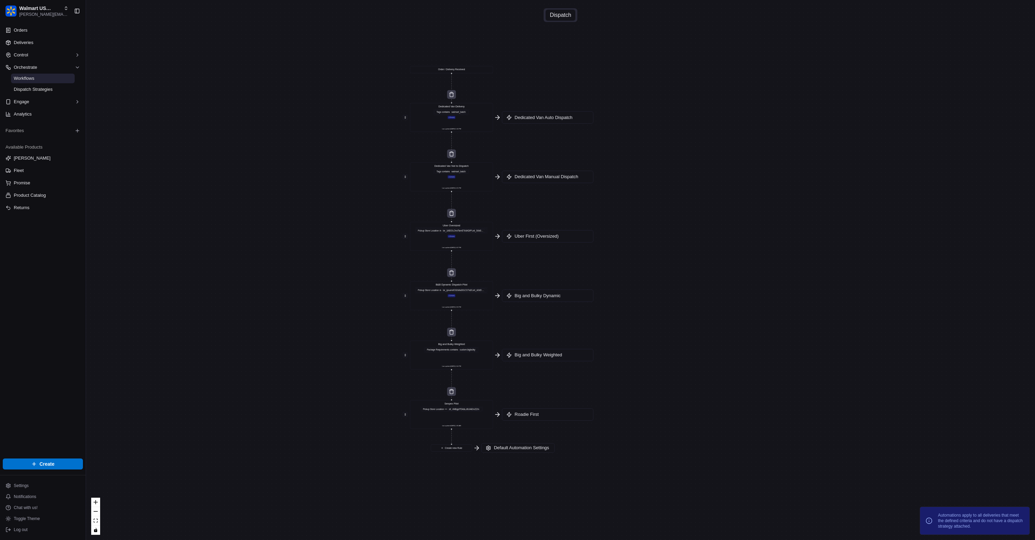  Describe the element at coordinates (451, 404) in the screenshot. I see `span: Senpex Pilot` at that location.